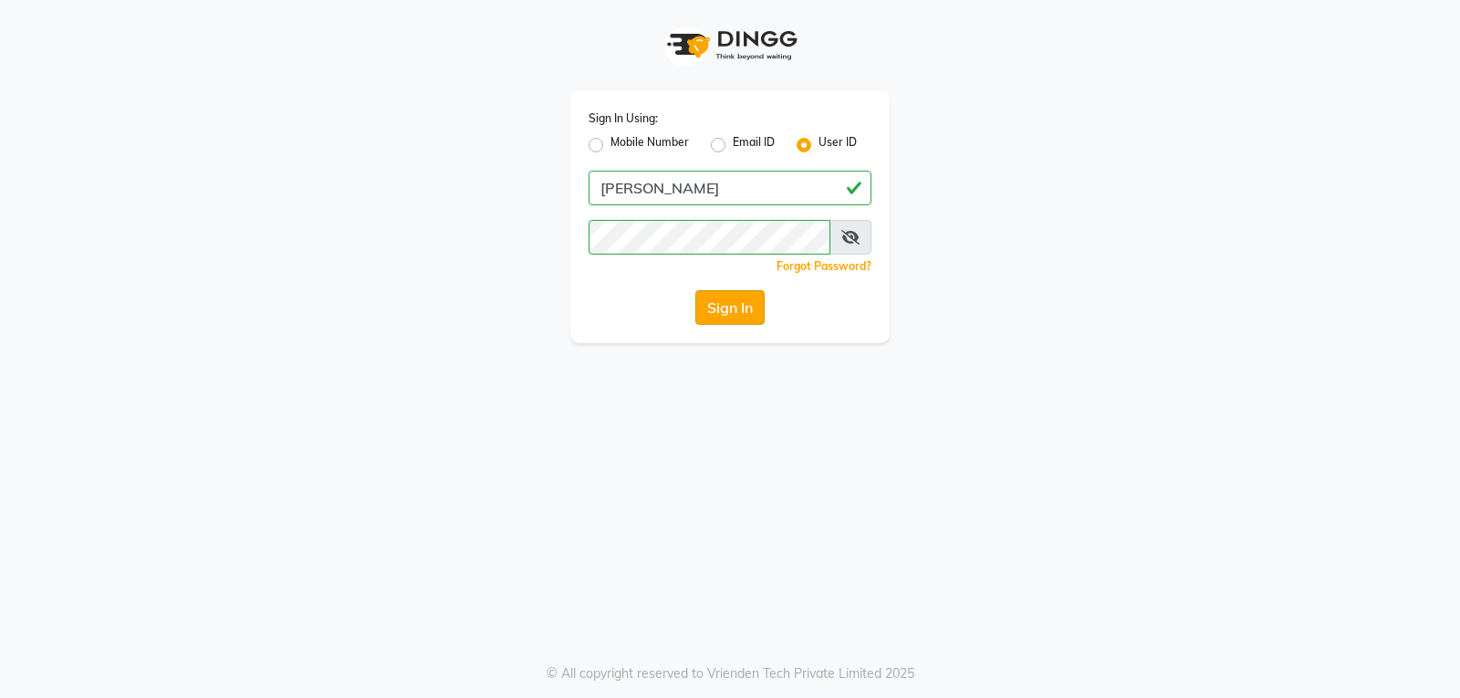 The width and height of the screenshot is (1460, 698). What do you see at coordinates (623, 119) in the screenshot?
I see `label: Sign In Using:` at bounding box center [623, 119].